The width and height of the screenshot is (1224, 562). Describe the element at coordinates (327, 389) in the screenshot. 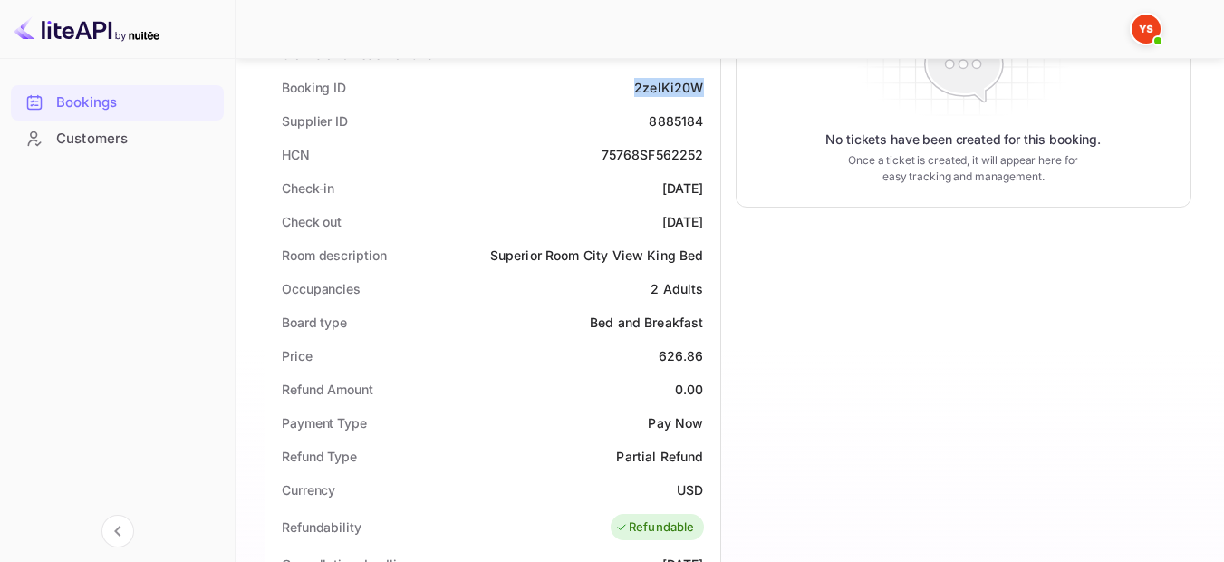

I see `div: Refund Amount` at that location.